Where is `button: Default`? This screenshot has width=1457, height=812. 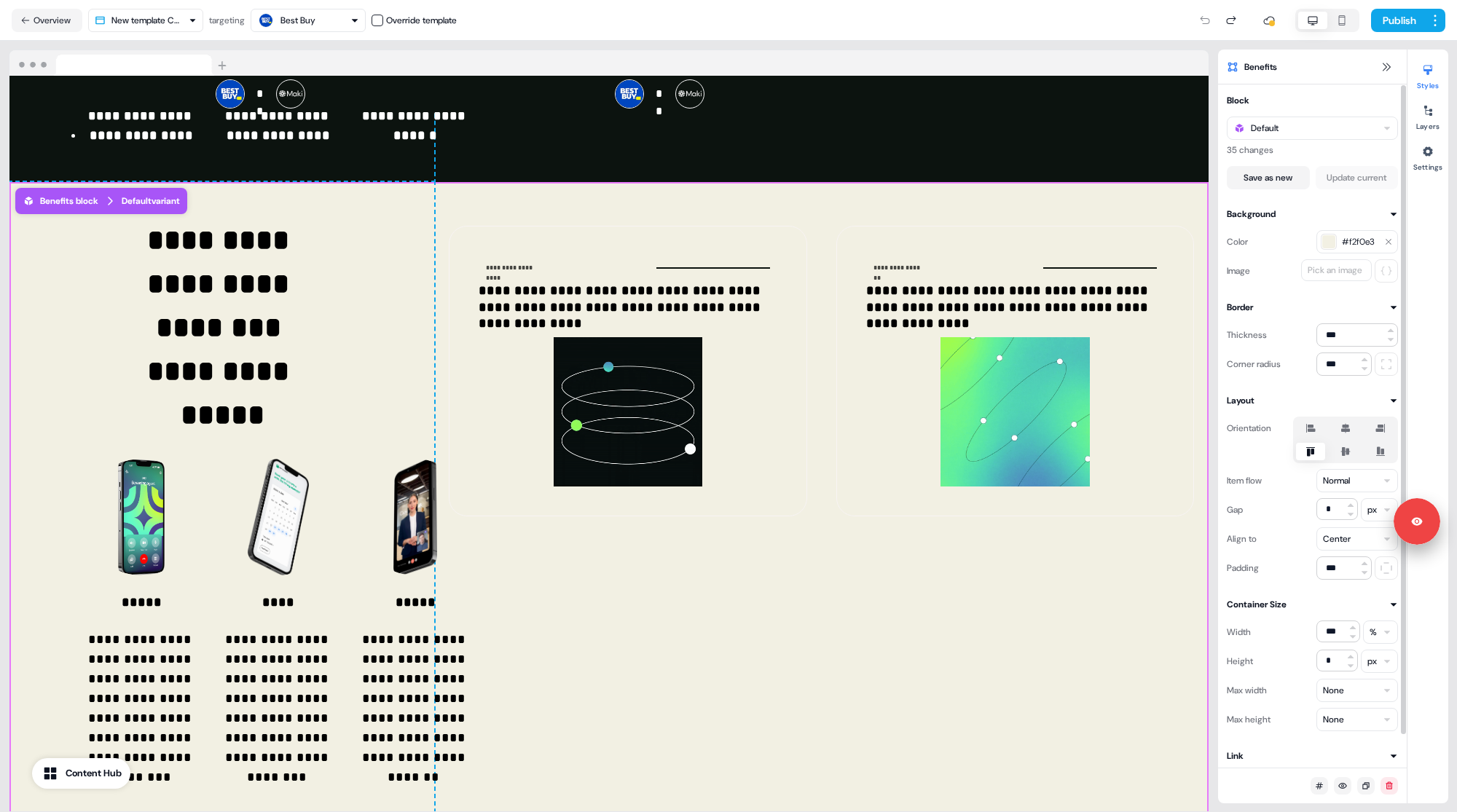
button: Default is located at coordinates (1312, 128).